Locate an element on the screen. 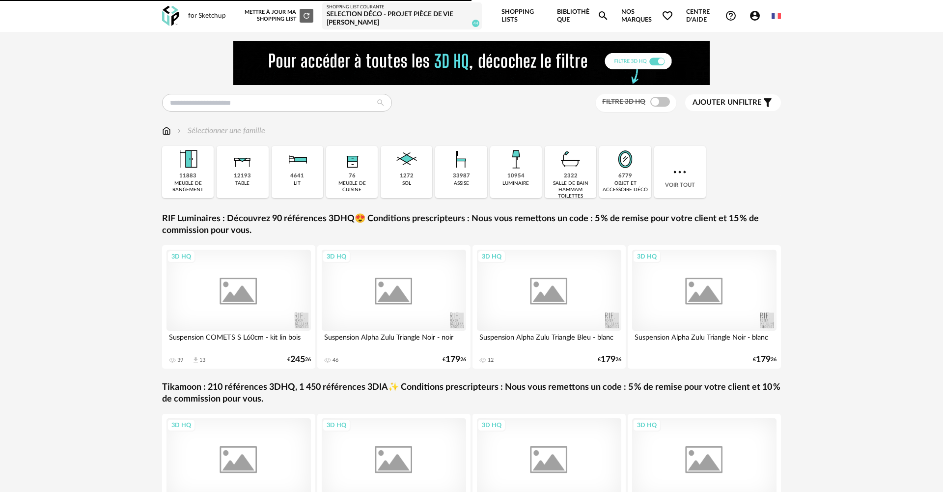  a: 3D HQ Suspension Alpha Zulu Triangle Bleu - blanc 12 €17926 is located at coordinates (549, 307).